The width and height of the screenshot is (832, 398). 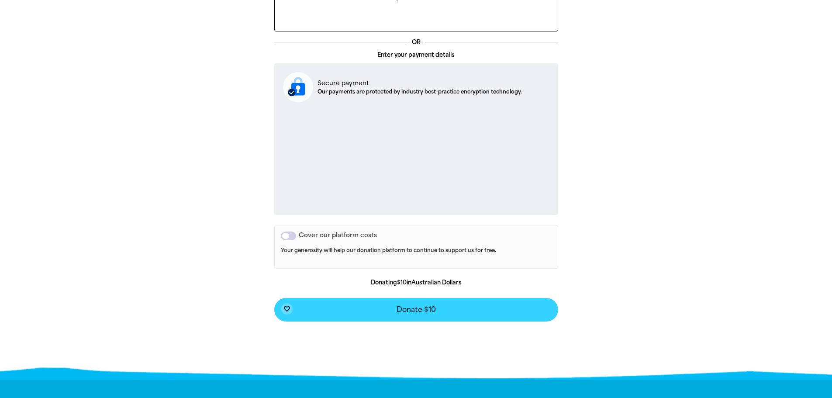 I want to click on p: Donating in Australian Dollars, so click(x=416, y=283).